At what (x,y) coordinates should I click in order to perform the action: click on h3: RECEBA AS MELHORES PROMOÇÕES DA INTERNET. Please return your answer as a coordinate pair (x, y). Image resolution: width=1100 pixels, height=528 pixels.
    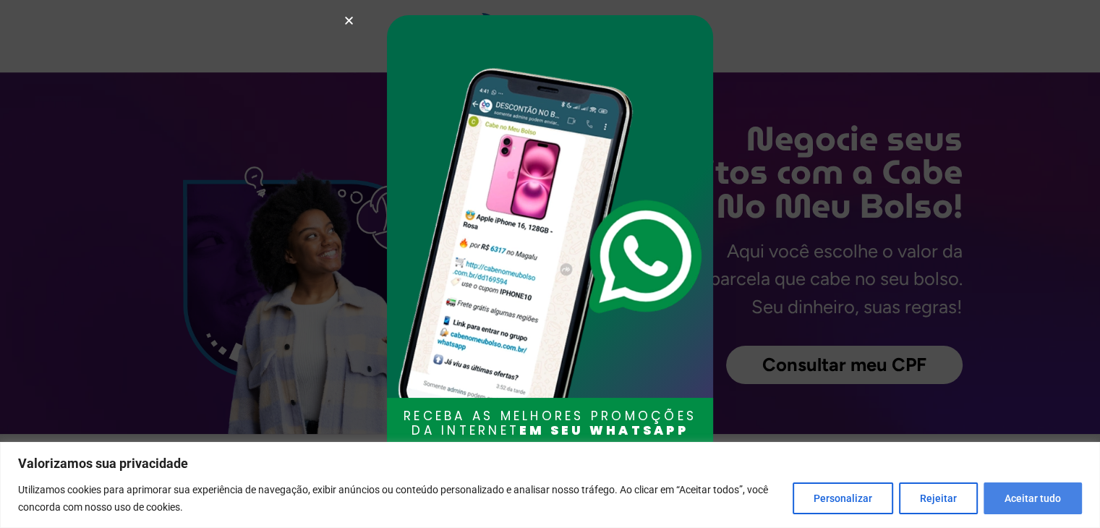
    Looking at the image, I should click on (550, 423).